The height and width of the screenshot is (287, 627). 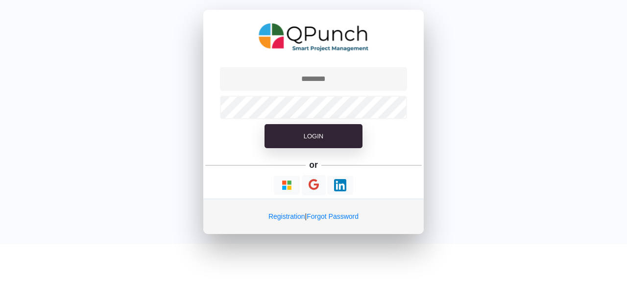 What do you see at coordinates (287, 185) in the screenshot?
I see `button: Continue With Microsoft Azure` at bounding box center [287, 185].